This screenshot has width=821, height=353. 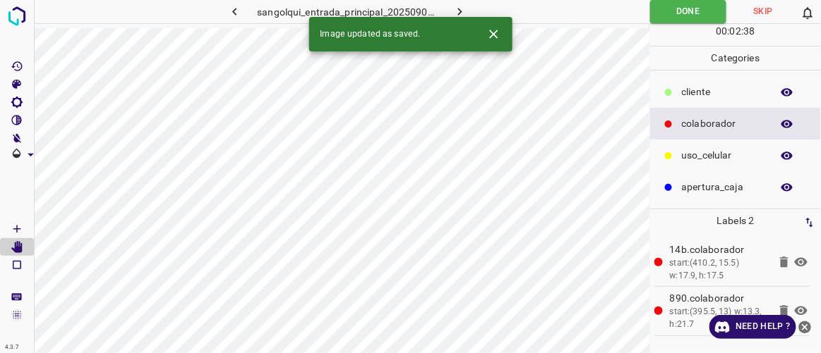 What do you see at coordinates (735, 58) in the screenshot?
I see `p: Categories` at bounding box center [735, 58].